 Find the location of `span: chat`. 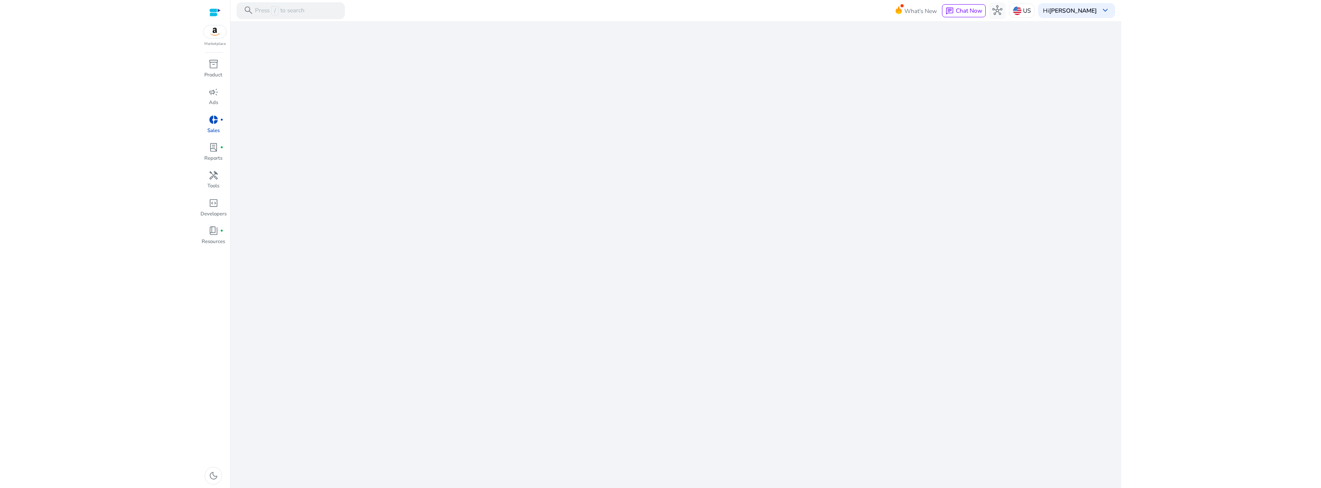

span: chat is located at coordinates (950, 11).